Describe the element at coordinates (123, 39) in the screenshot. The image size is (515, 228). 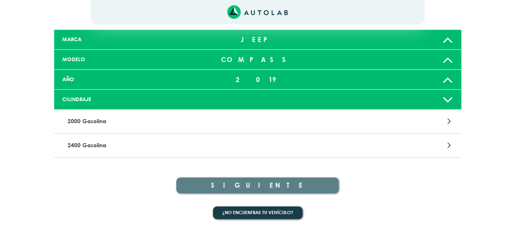
I see `div: MARCA` at that location.